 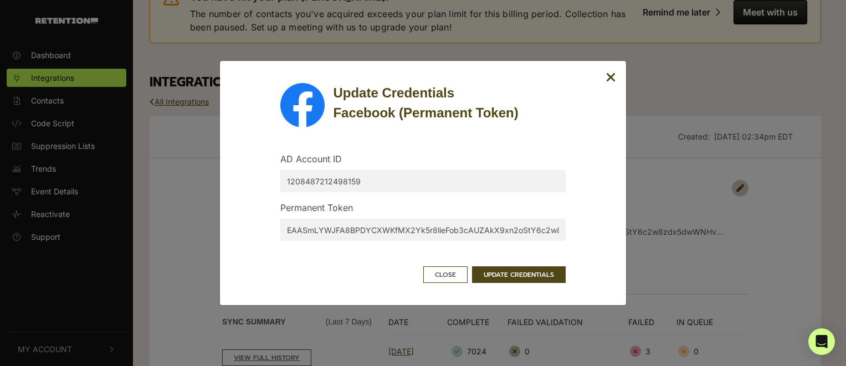 I want to click on button: UPDATE CREDENTIALS, so click(x=518, y=275).